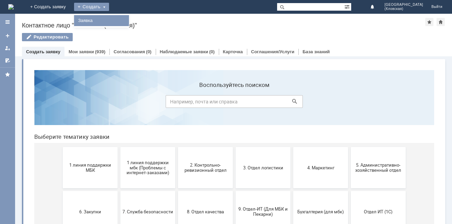 The height and width of the screenshot is (224, 452). Describe the element at coordinates (233, 51) in the screenshot. I see `a: Карточка` at that location.